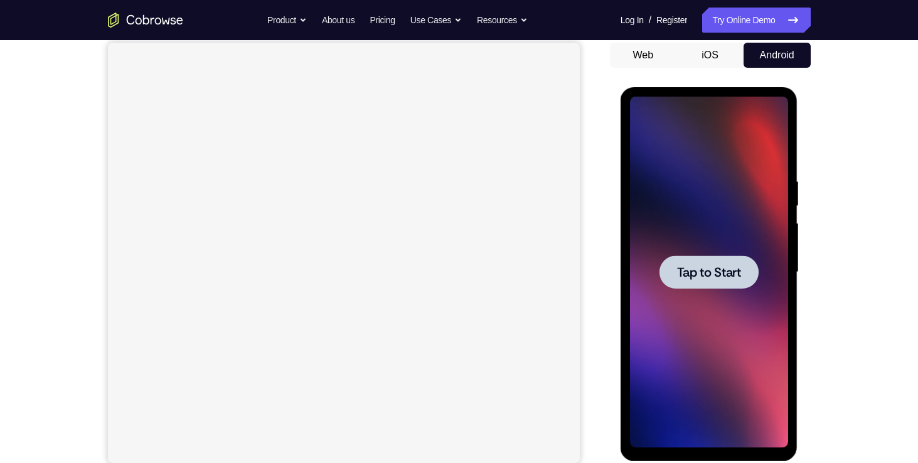 The width and height of the screenshot is (918, 463). What do you see at coordinates (436, 20) in the screenshot?
I see `button: Use Cases` at bounding box center [436, 20].